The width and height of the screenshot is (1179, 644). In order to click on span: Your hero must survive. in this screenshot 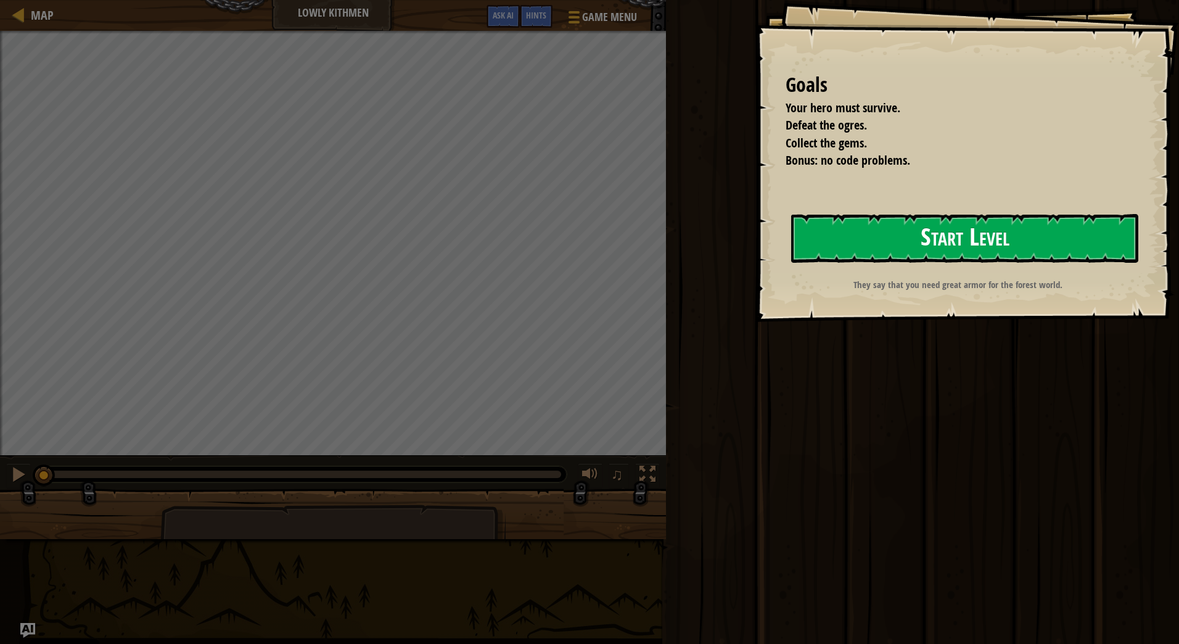, I will do `click(843, 107)`.